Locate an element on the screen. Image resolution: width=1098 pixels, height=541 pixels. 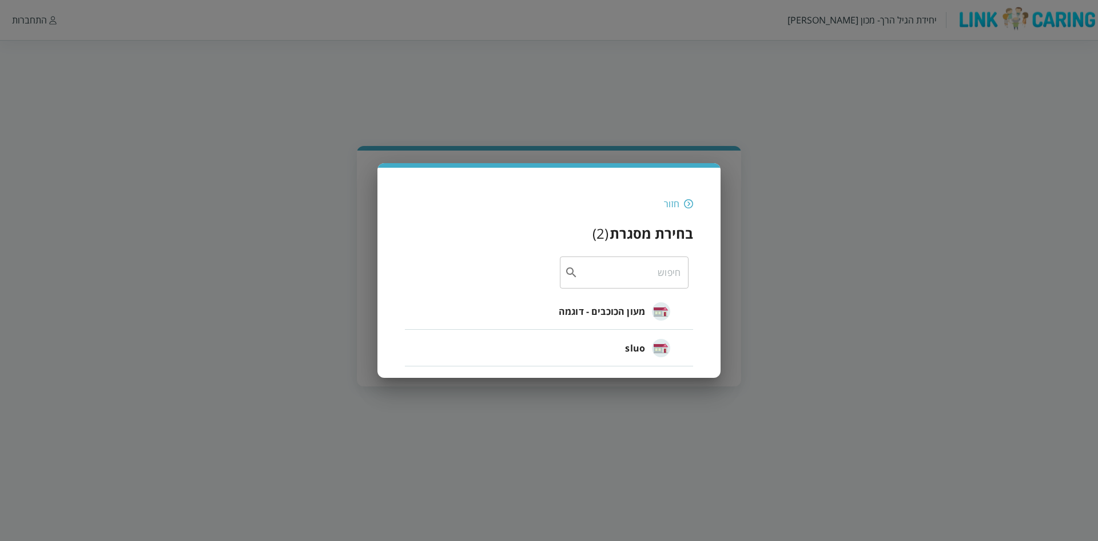
input: חיפוש is located at coordinates (629, 272).